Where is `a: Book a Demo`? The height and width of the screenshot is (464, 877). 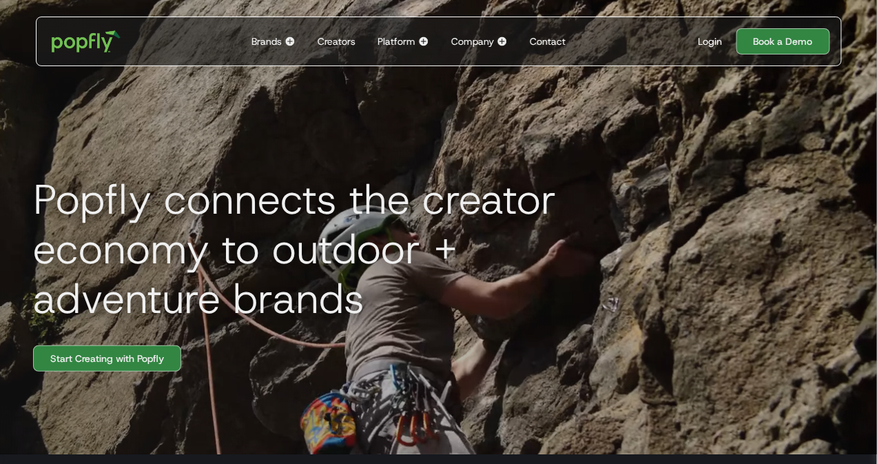 a: Book a Demo is located at coordinates (784, 41).